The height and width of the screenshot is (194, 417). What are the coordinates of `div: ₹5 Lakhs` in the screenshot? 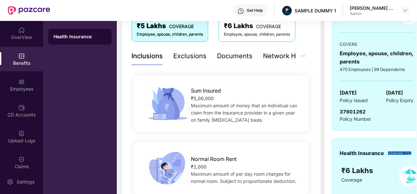 It's located at (170, 26).